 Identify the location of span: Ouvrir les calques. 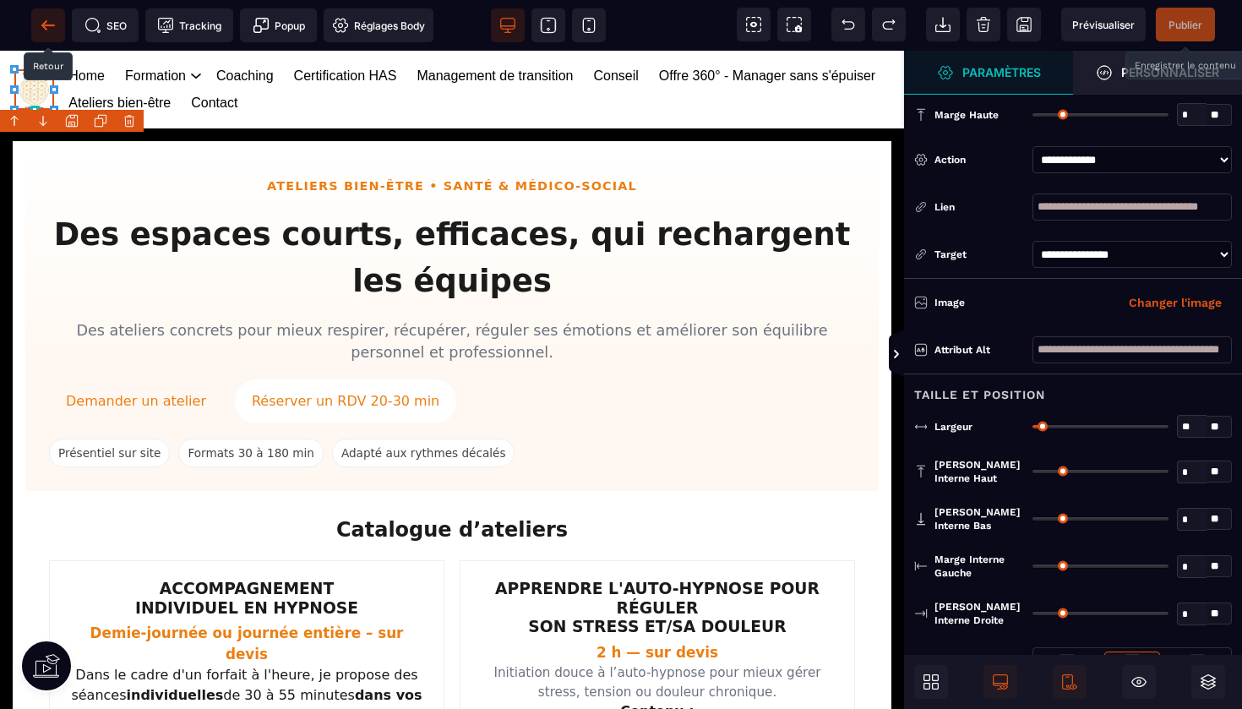
(1208, 682).